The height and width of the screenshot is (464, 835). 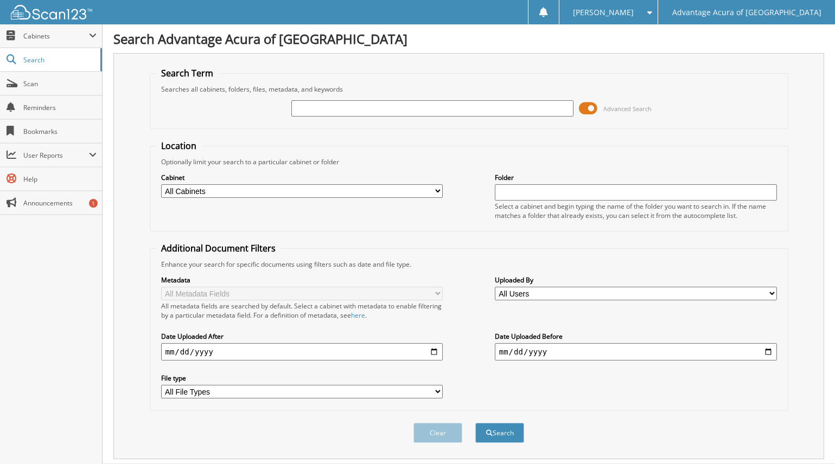 I want to click on div: All metadata fields are searched by default. Select a cabinet with metadata to enable filtering b..., so click(x=302, y=311).